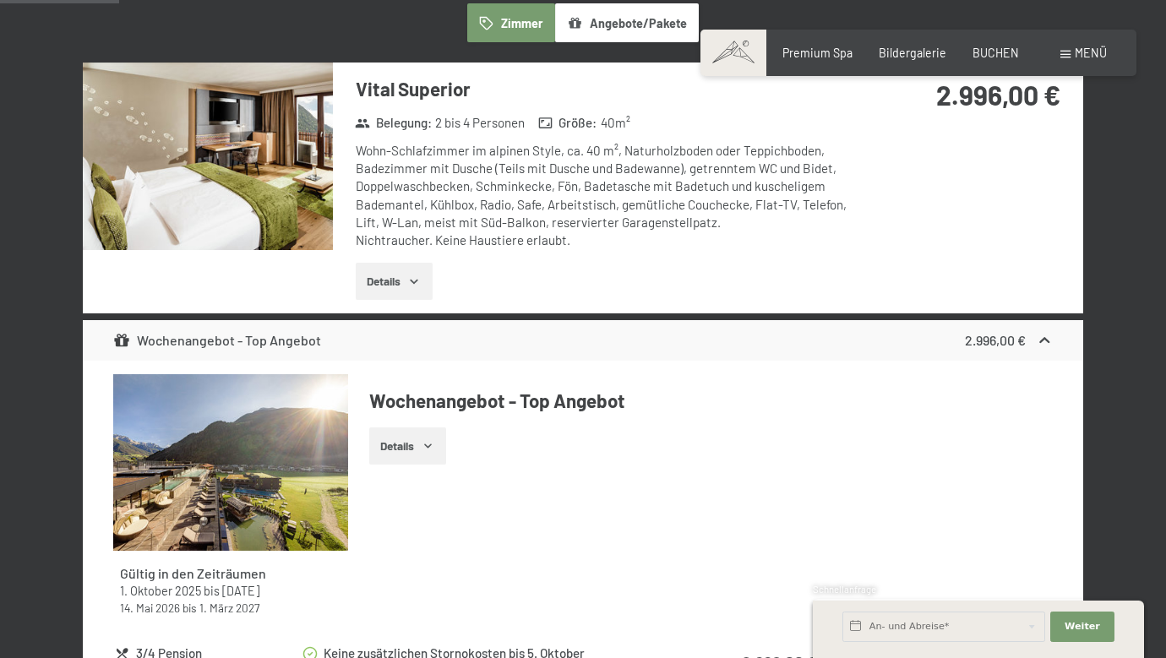 This screenshot has height=658, width=1166. What do you see at coordinates (607, 196) in the screenshot?
I see `div: Wohn-Schlafzimmer im alpinen Style, ca. 40 m², Naturholzboden oder Teppichboden, Badezimmer mit D...` at bounding box center [607, 196].